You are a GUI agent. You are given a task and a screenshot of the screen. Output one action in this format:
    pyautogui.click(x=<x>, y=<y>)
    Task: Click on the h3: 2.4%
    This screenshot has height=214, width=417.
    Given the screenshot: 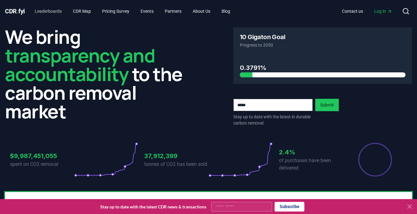 What is the action you would take?
    pyautogui.click(x=311, y=152)
    